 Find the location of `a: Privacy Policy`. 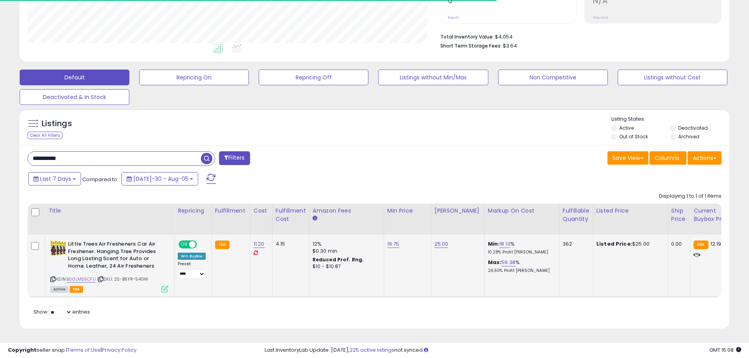

a: Privacy Policy is located at coordinates (119, 350).